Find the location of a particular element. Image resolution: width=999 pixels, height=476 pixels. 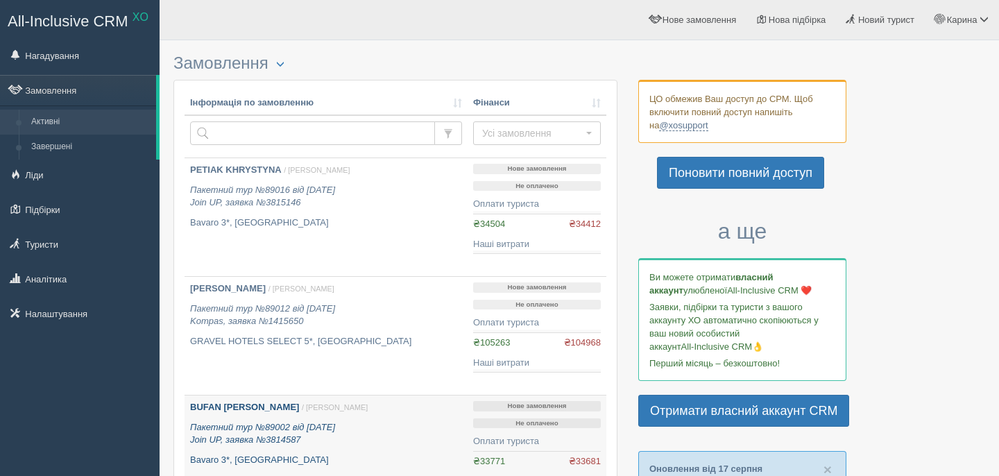

p: Заявки, підбірки та туристи з вашого аккаунту ХО автоматично скопіюються у ваш новий особистий ак... is located at coordinates (742, 327).